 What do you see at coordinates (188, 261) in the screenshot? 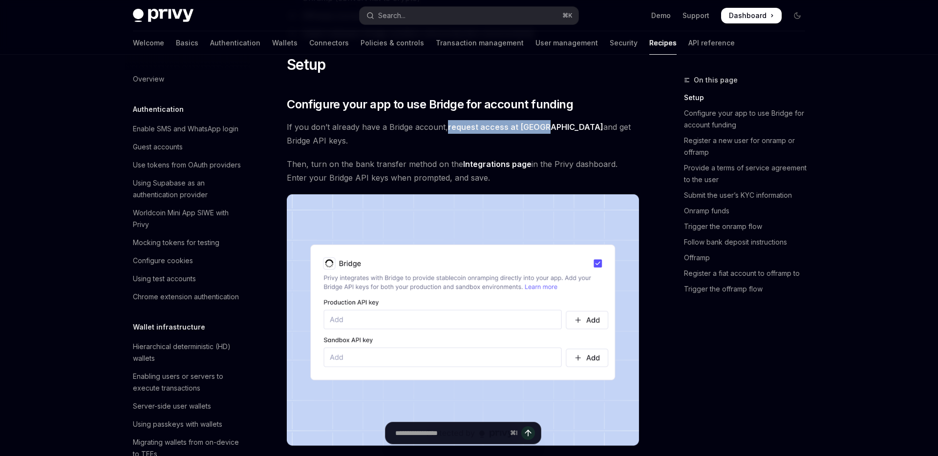
I see `a: Configure cookies` at bounding box center [188, 261].